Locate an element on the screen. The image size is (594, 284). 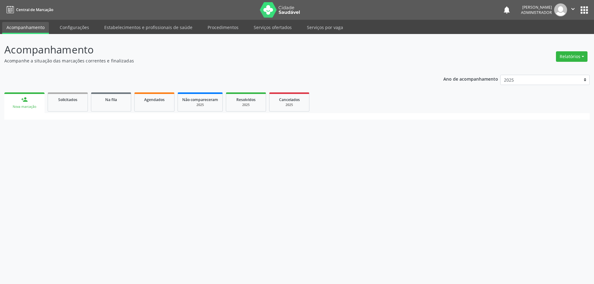
span: Solicitados is located at coordinates (68, 100).